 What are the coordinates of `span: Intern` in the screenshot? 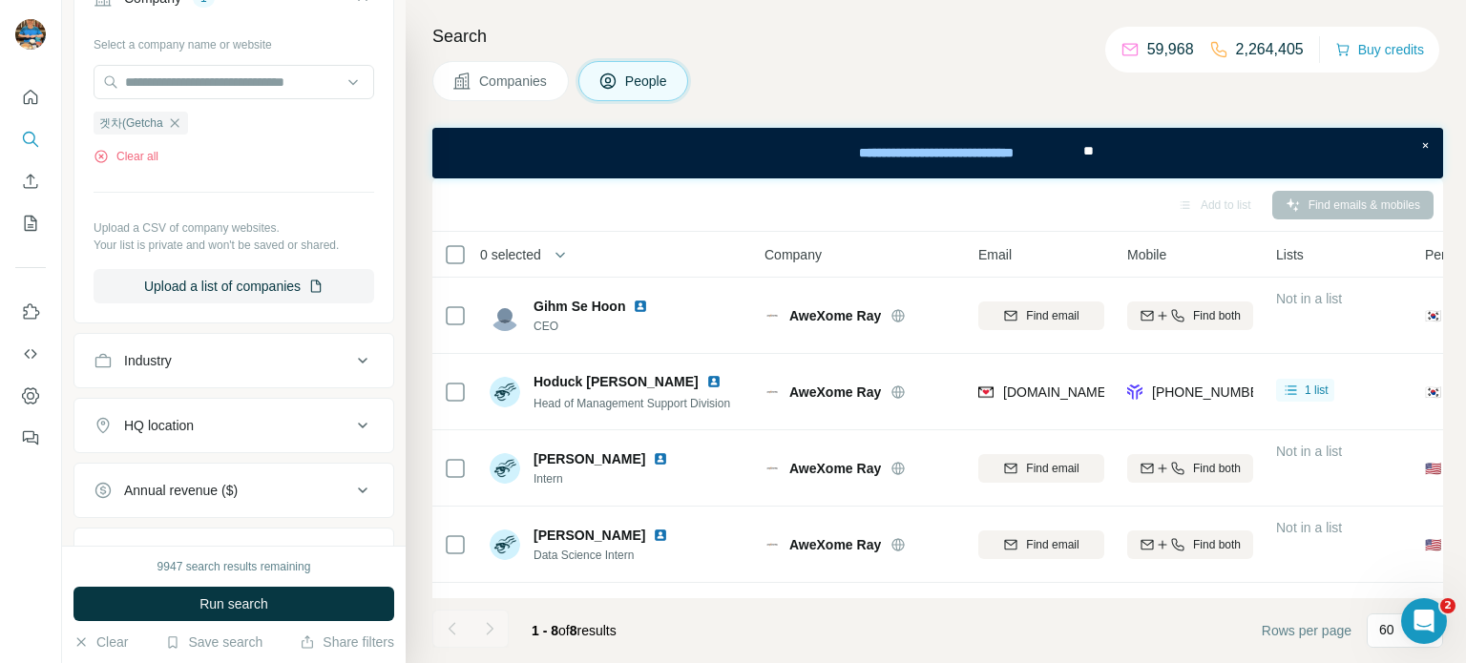 It's located at (604, 479).